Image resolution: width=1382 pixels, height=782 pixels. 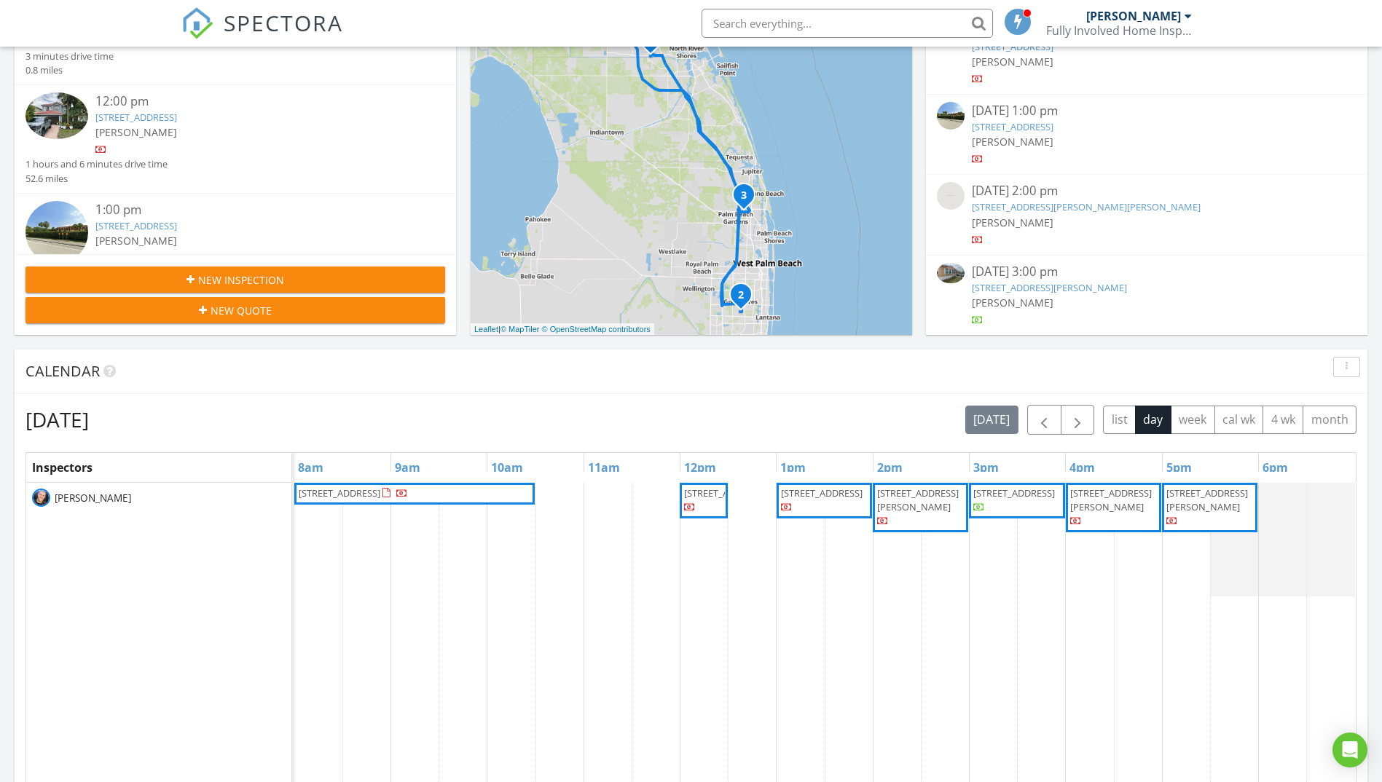 I want to click on a: 4pm, so click(x=1081, y=468).